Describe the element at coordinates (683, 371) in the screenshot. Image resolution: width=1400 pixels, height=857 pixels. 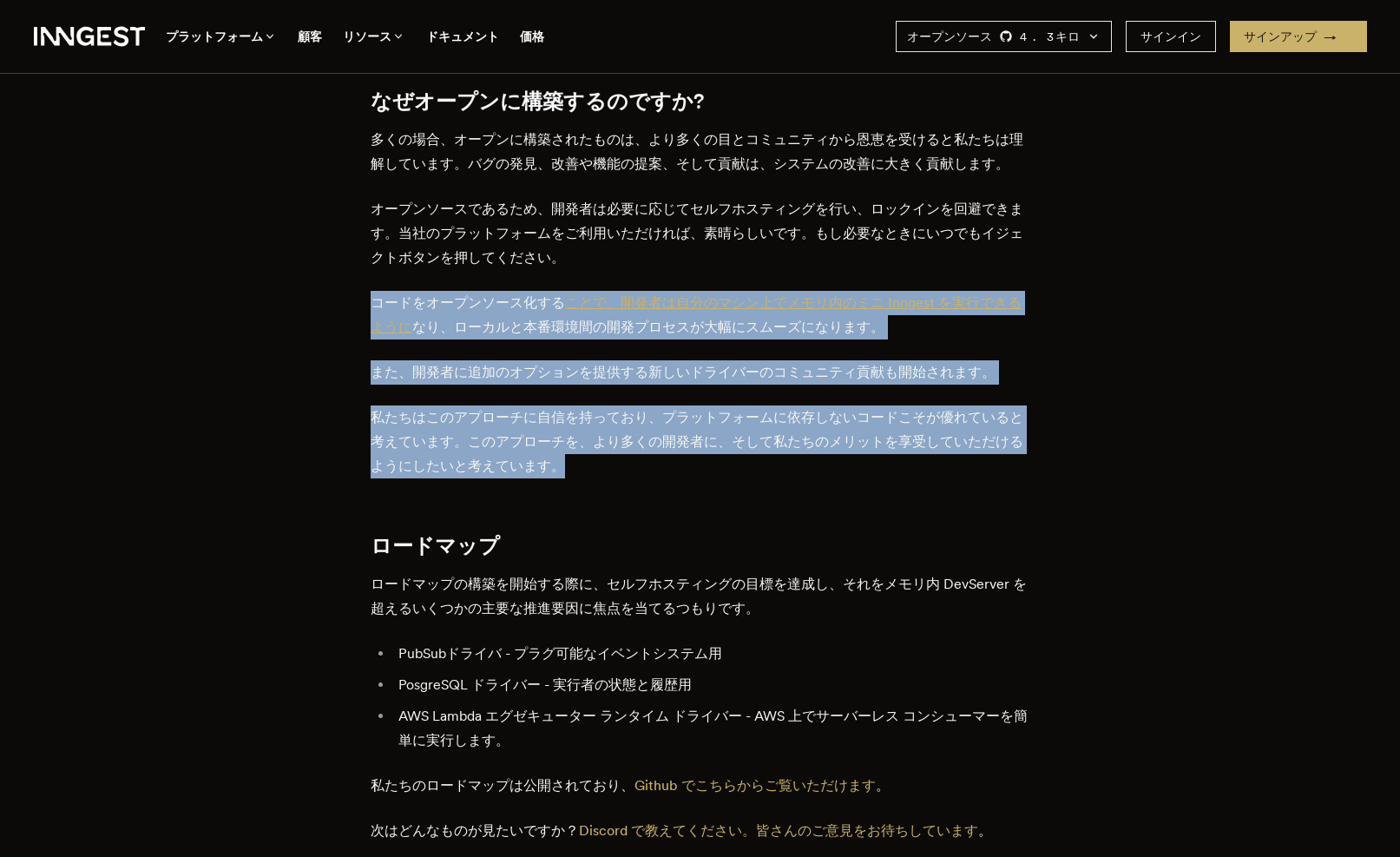
I see `font: また、開発者に追加のオプションを提供する新しいドライバーのコミュニティ貢献も開始されます。` at that location.